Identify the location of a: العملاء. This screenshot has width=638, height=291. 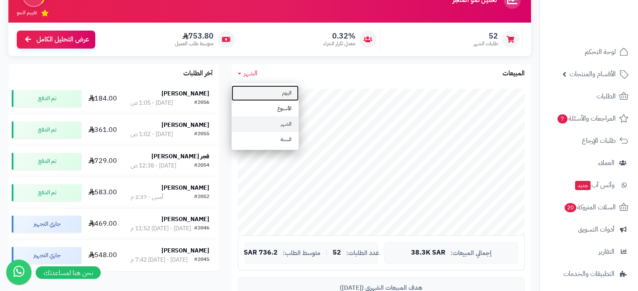
(589, 163).